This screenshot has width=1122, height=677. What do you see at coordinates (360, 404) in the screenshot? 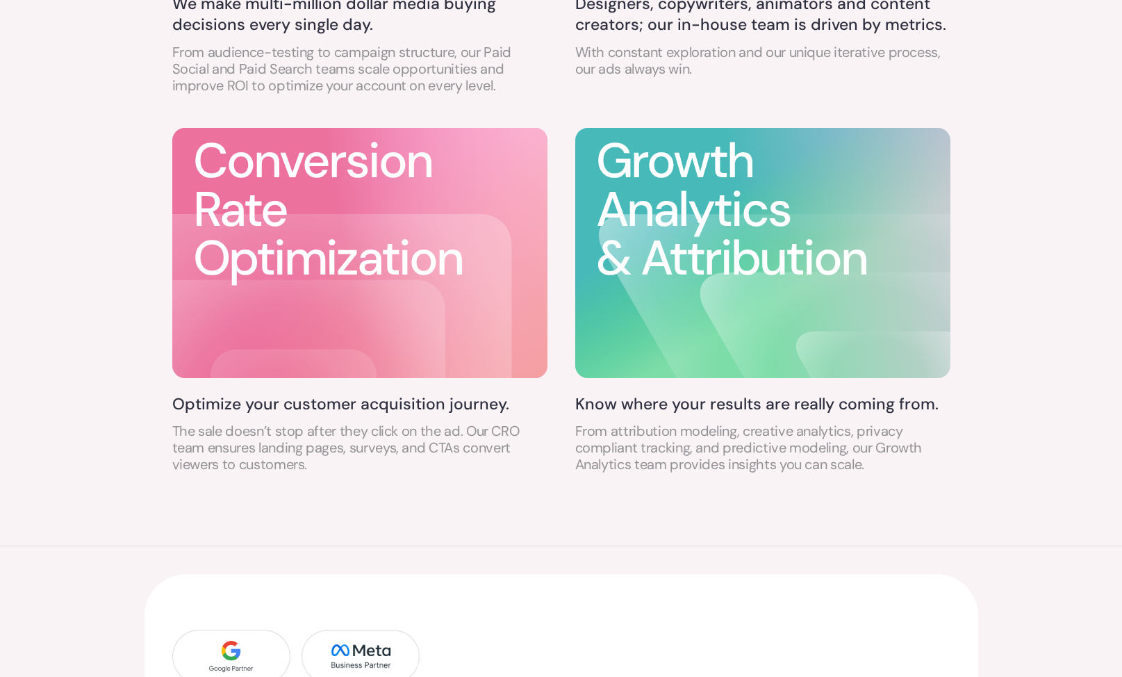
I see `h5: Optimize your customer acquisition journey.` at bounding box center [360, 404].